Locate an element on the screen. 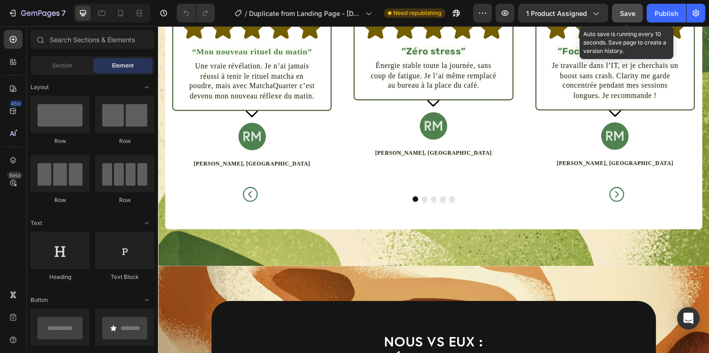 This screenshot has height=353, width=709. div: Beta is located at coordinates (15, 175).